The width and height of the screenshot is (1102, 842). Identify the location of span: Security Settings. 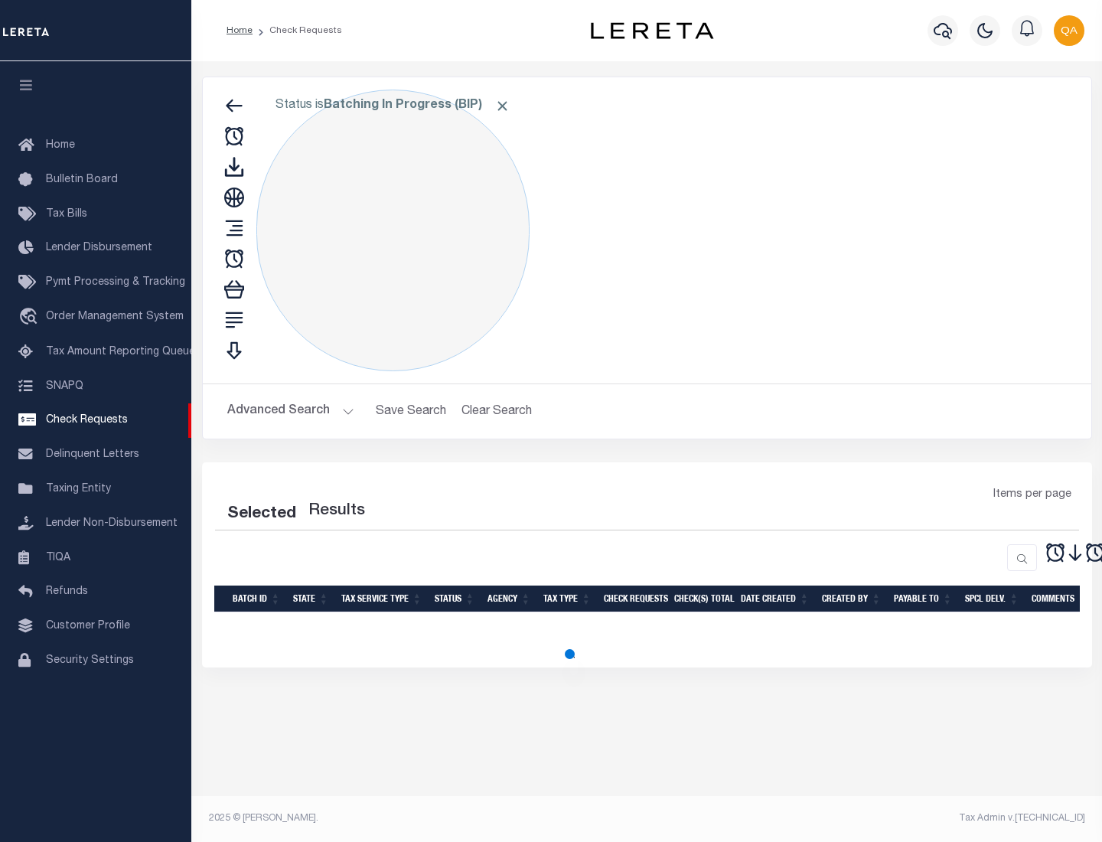
(90, 660).